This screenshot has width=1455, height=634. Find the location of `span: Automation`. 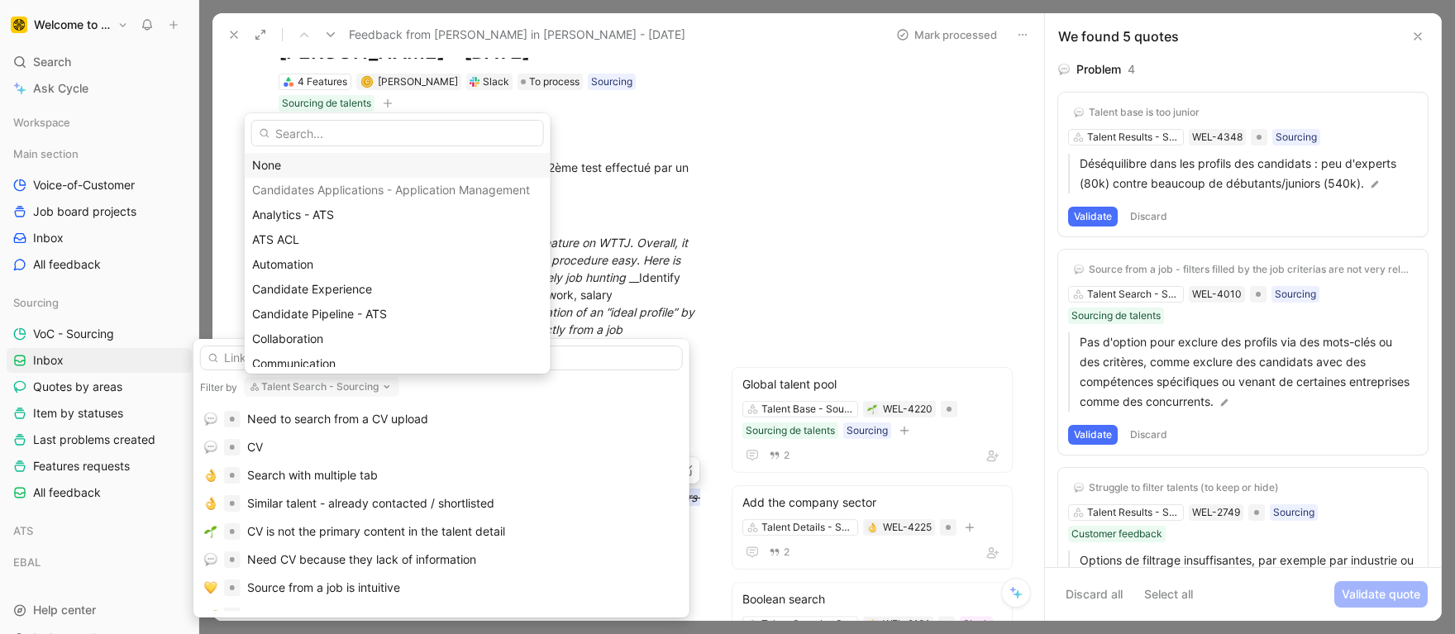

span: Automation is located at coordinates (283, 264).